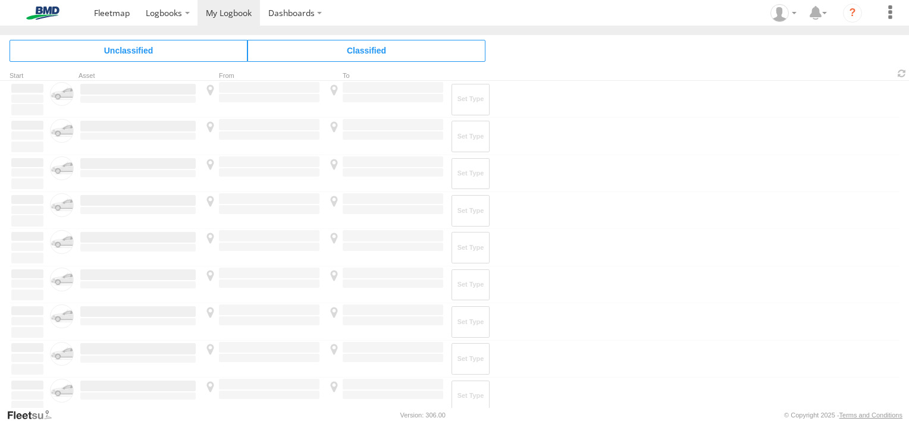  Describe the element at coordinates (871, 415) in the screenshot. I see `a: Terms and Conditions` at that location.